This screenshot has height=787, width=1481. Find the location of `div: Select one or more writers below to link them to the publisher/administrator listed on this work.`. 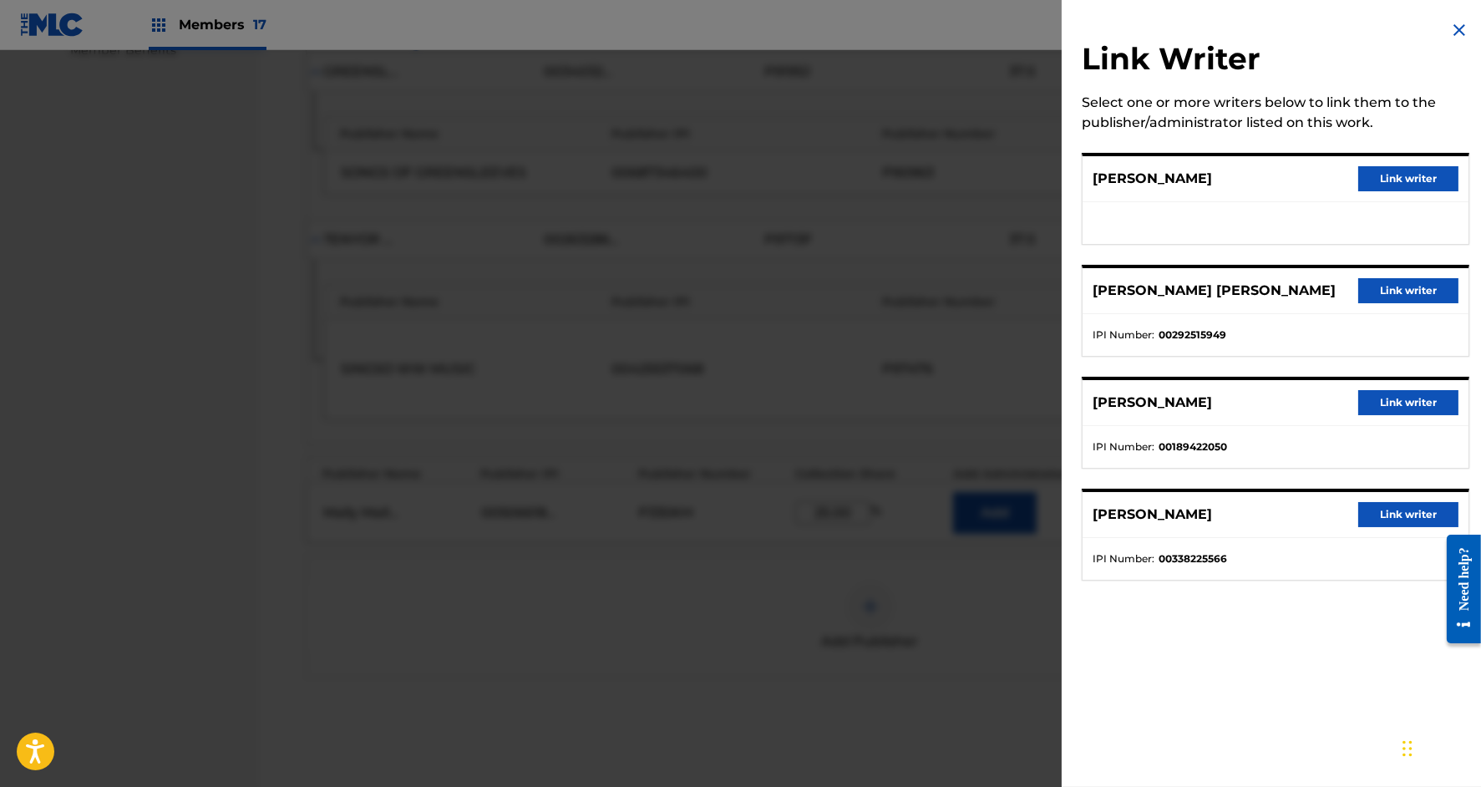

div: Select one or more writers below to link them to the publisher/administrator listed on this work. is located at coordinates (1275, 113).